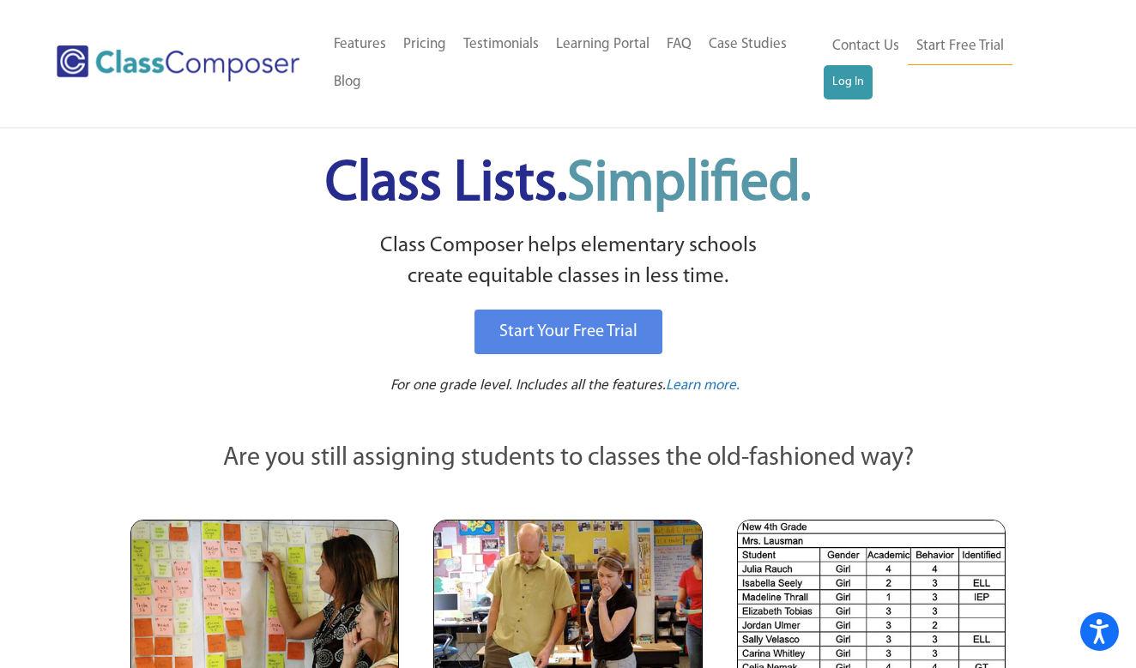 The height and width of the screenshot is (668, 1136). I want to click on a: Start Free Trial, so click(960, 46).